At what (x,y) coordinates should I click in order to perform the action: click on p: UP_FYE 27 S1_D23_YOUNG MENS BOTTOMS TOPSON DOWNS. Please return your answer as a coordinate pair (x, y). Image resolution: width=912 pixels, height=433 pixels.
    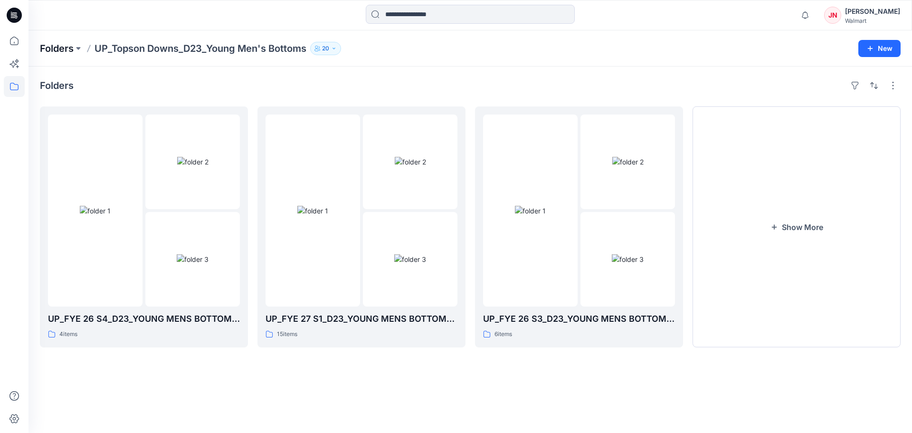
    Looking at the image, I should click on (362, 319).